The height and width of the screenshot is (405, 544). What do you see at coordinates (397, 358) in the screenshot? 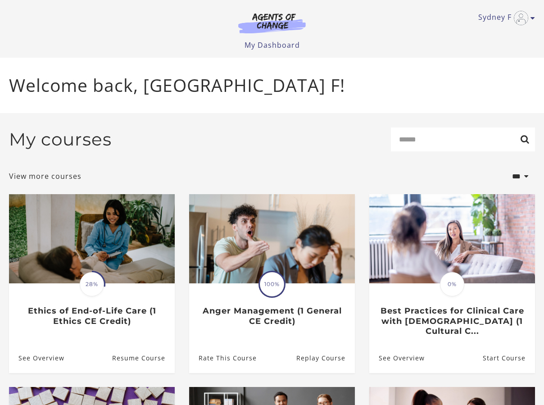
I see `a: Best Practices for Clinical Care with Asian Americans (1 Cultural C...: See Overview` at bounding box center [397, 358].